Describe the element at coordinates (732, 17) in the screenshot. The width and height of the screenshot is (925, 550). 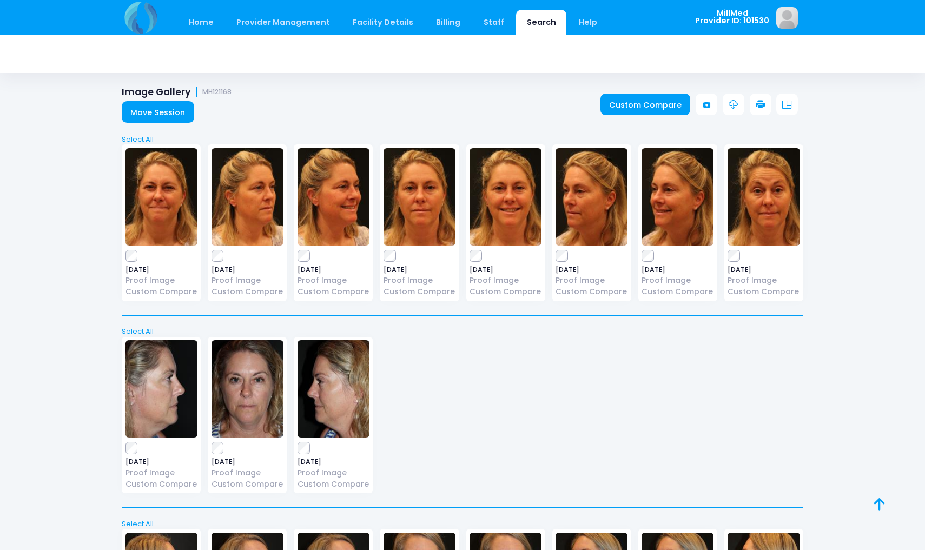
I see `span: MillMed Provider ID: 101530` at that location.